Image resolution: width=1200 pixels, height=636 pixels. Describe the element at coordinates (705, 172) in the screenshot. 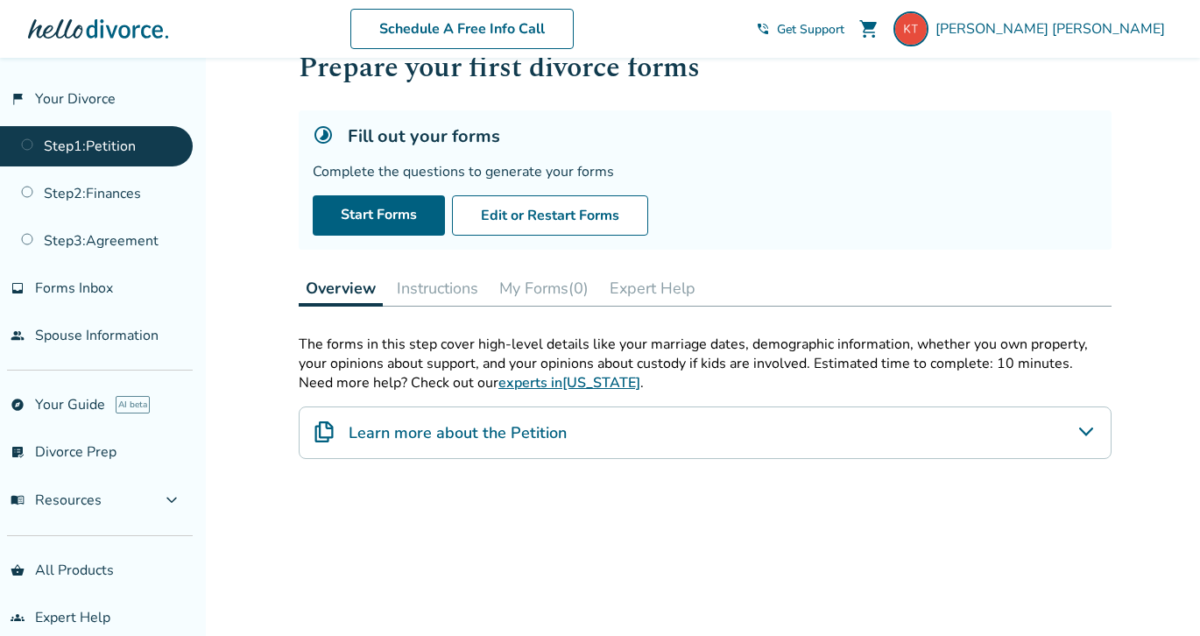

I see `div: Complete the questions to generate your forms` at that location.